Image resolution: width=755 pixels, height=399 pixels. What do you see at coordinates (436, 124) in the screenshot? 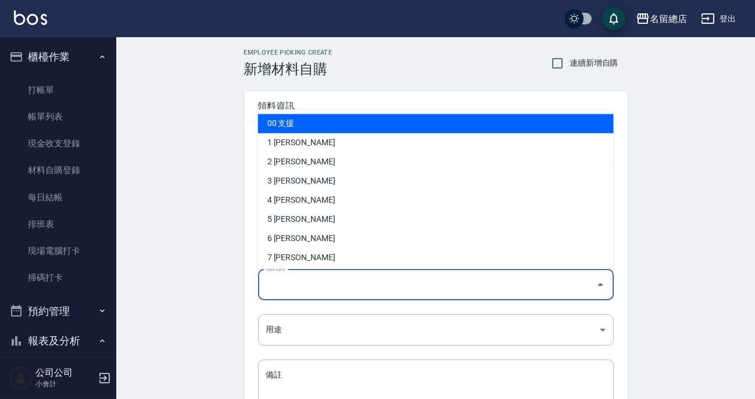
I see `li: 00 支援` at bounding box center [436, 124].